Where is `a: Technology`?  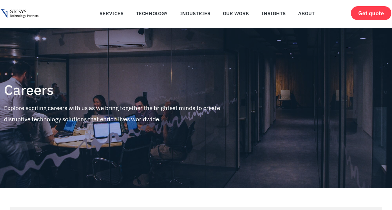 a: Technology is located at coordinates (152, 13).